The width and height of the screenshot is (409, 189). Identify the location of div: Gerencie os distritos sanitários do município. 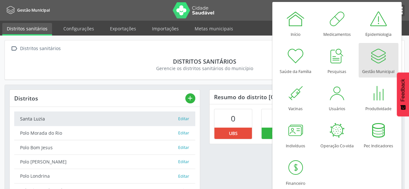
(204, 68).